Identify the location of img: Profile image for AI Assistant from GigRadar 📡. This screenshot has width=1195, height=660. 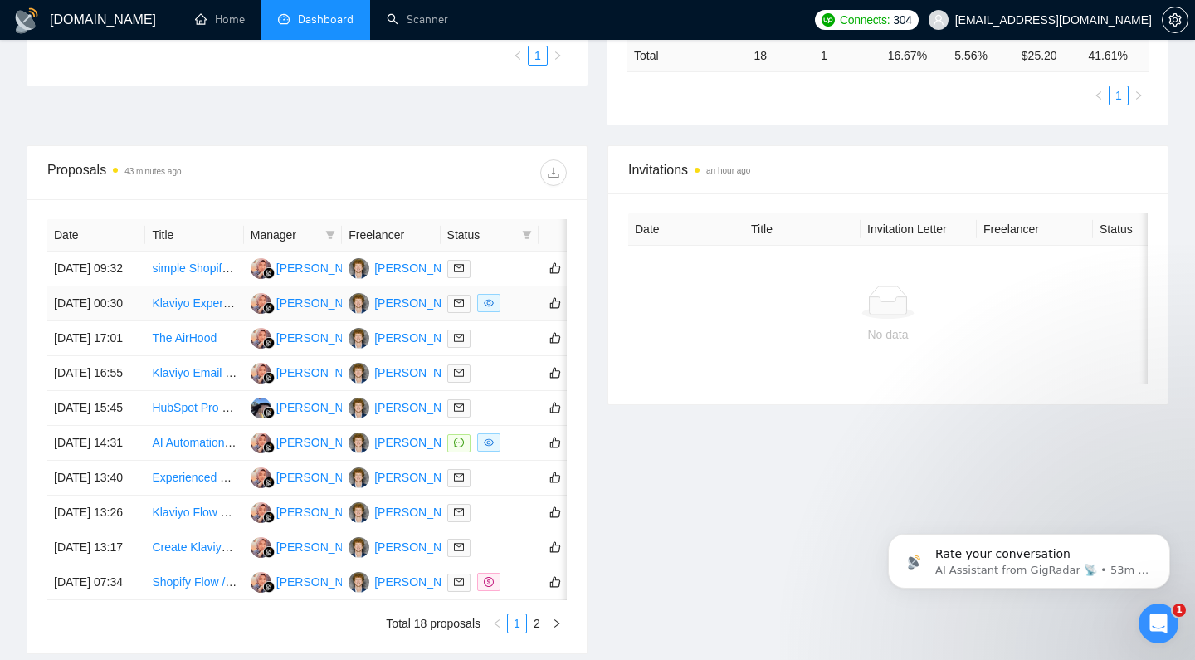
(51, 63).